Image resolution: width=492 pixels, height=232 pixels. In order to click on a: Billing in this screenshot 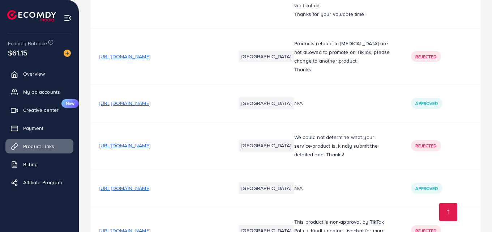, I will do `click(39, 164)`.